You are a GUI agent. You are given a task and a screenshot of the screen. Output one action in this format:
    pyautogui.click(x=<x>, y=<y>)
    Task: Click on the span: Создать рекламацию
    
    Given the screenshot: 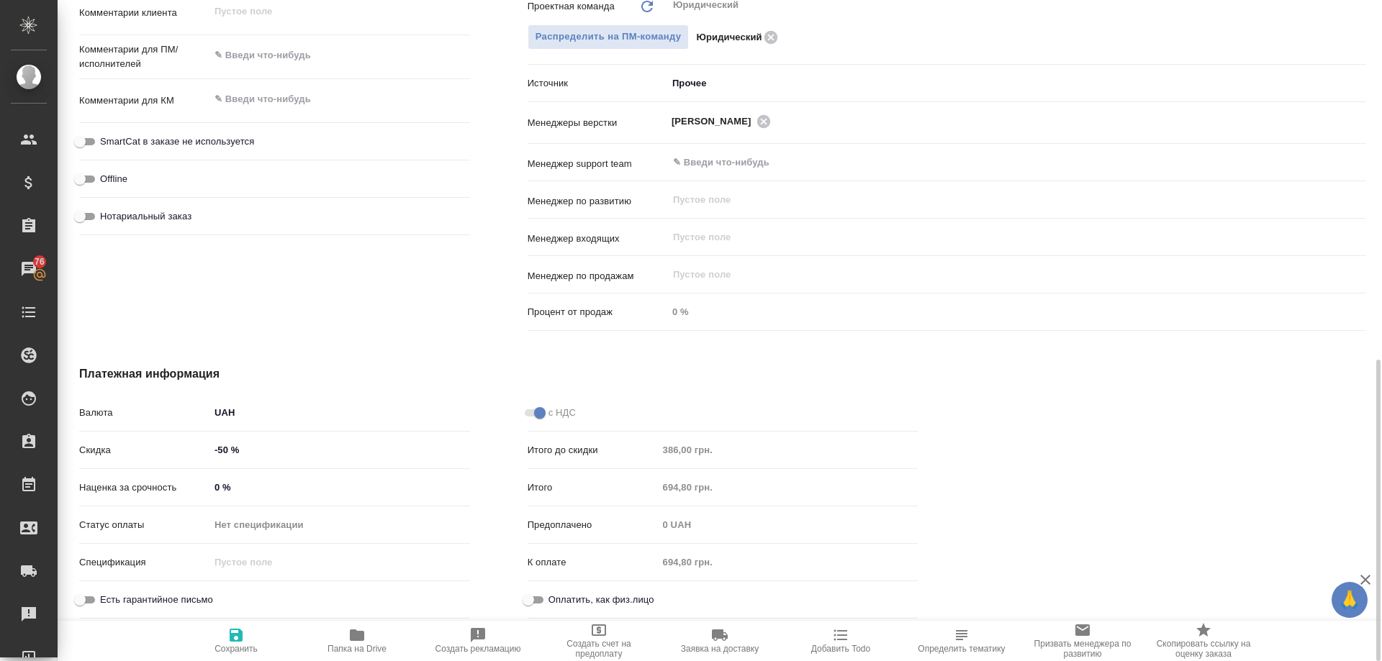 What is the action you would take?
    pyautogui.click(x=478, y=649)
    